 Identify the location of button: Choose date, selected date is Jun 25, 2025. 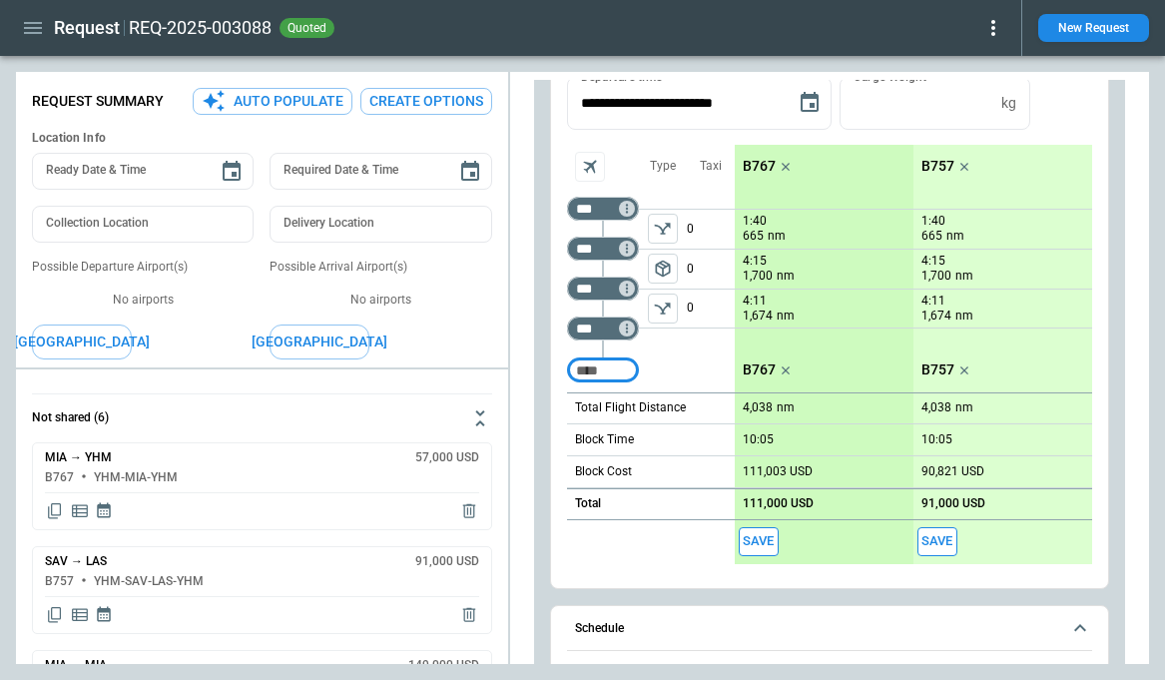
(810, 103).